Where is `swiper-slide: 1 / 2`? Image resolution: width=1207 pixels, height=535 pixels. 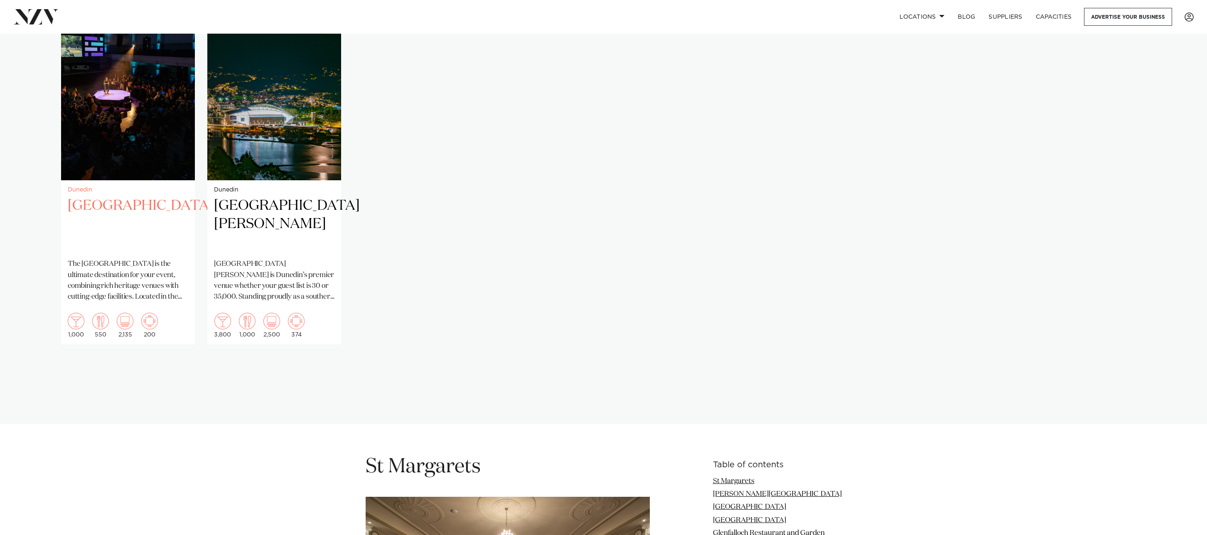
swiper-slide: 1 / 2 is located at coordinates (128, 172).